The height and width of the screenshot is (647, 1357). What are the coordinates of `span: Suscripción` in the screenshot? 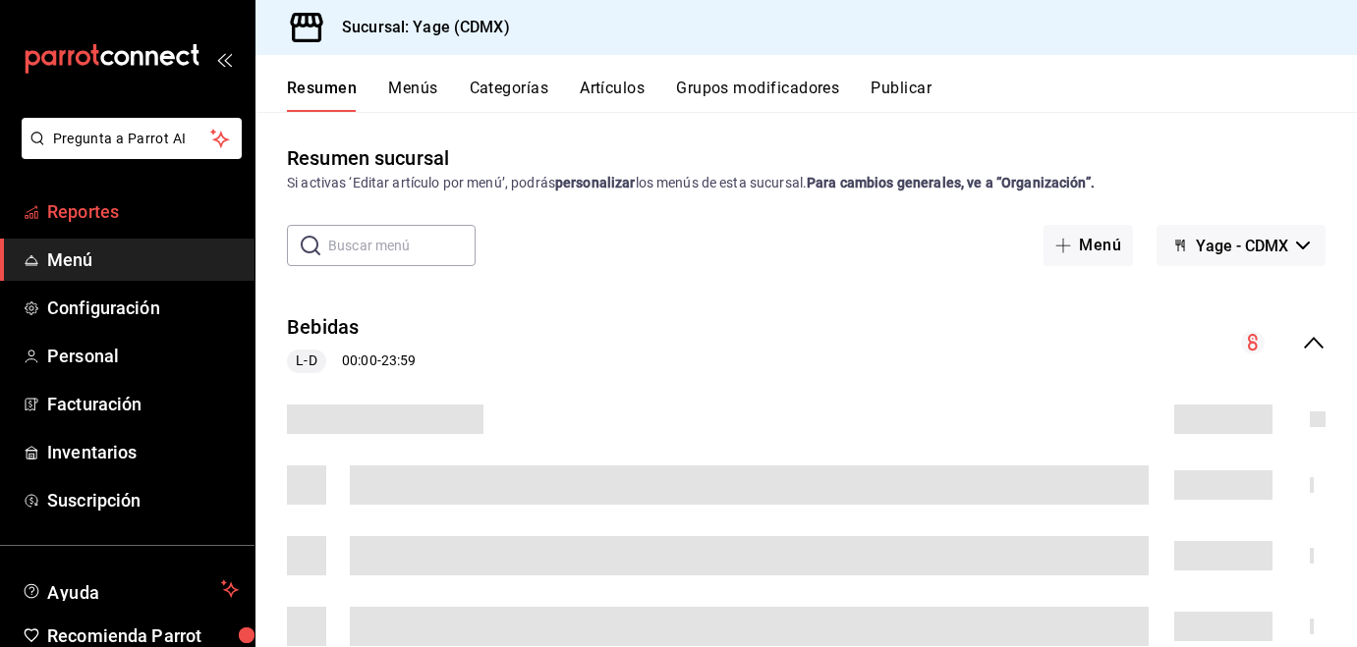 It's located at (142, 500).